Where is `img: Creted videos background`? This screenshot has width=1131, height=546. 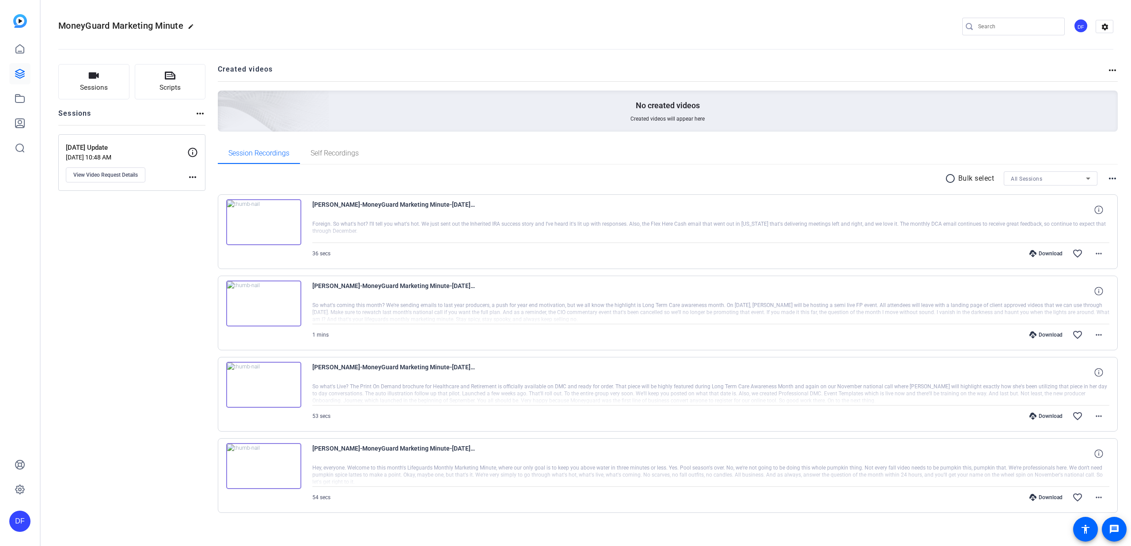
img: Creted videos background is located at coordinates (224, 99).